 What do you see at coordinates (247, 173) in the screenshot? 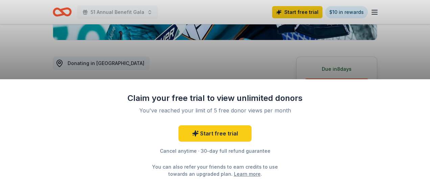
I see `a: Learn more` at bounding box center [247, 173].